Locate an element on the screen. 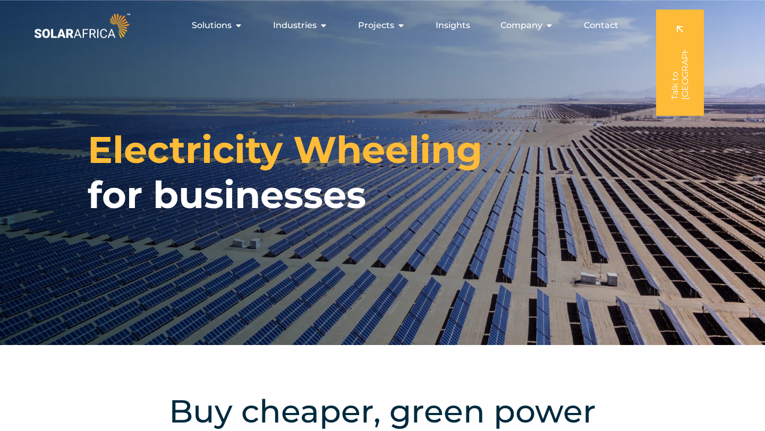 The height and width of the screenshot is (431, 765). a: Contact is located at coordinates (601, 25).